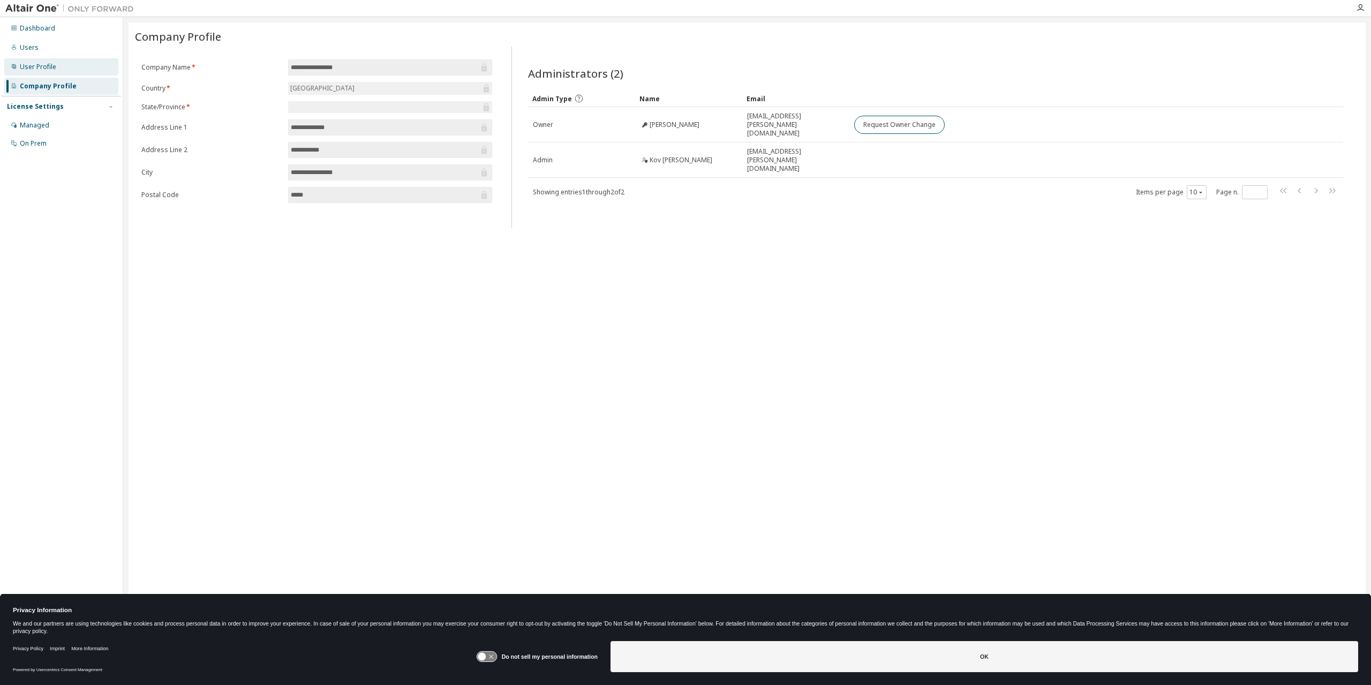 The height and width of the screenshot is (685, 1371). I want to click on span: Page n., so click(1242, 192).